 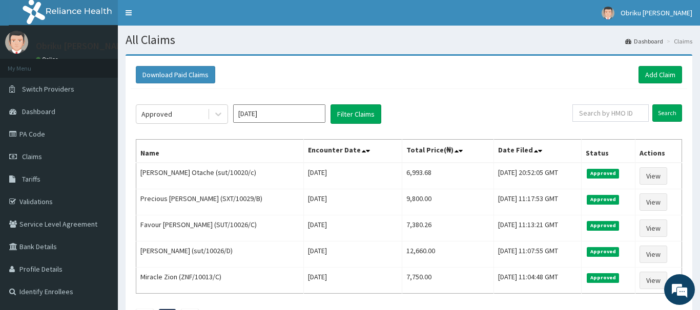 What do you see at coordinates (678, 41) in the screenshot?
I see `li: Claims` at bounding box center [678, 41].